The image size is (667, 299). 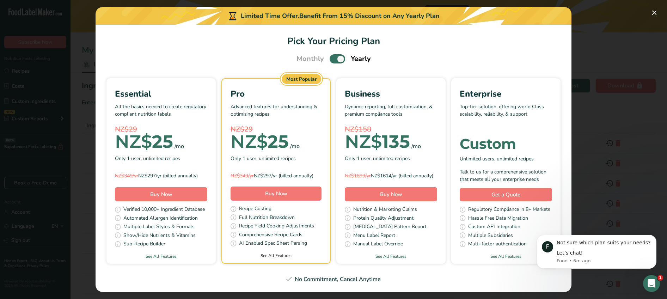 I want to click on div: Pro, so click(x=276, y=94).